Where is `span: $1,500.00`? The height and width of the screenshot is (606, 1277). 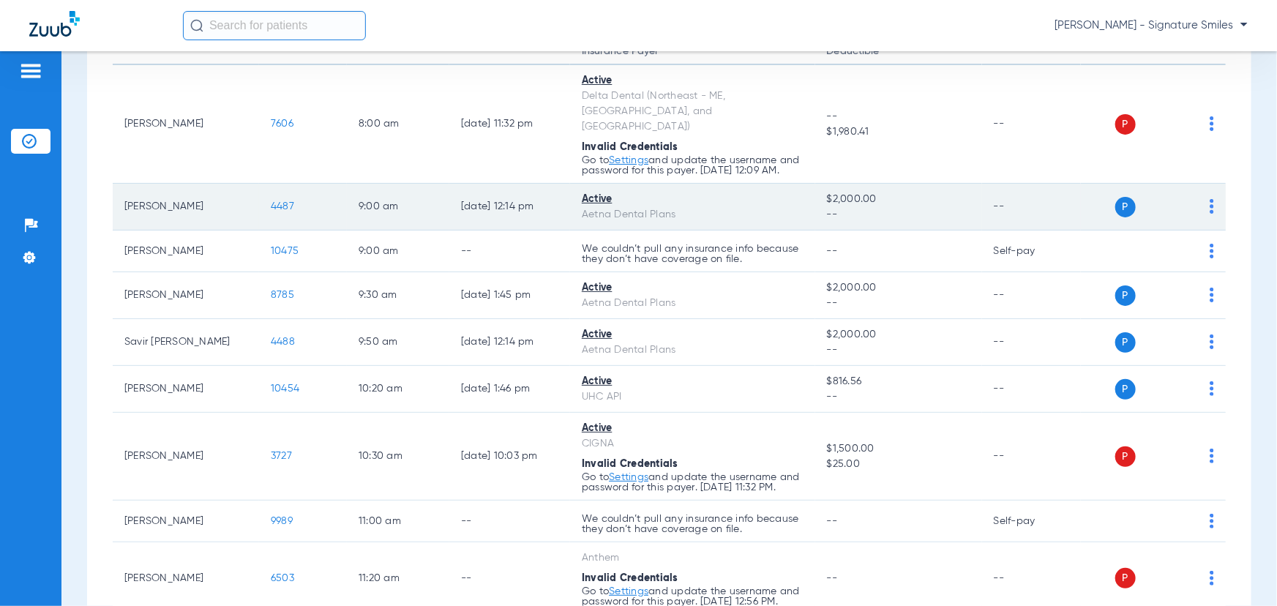 span: $1,500.00 is located at coordinates (898, 448).